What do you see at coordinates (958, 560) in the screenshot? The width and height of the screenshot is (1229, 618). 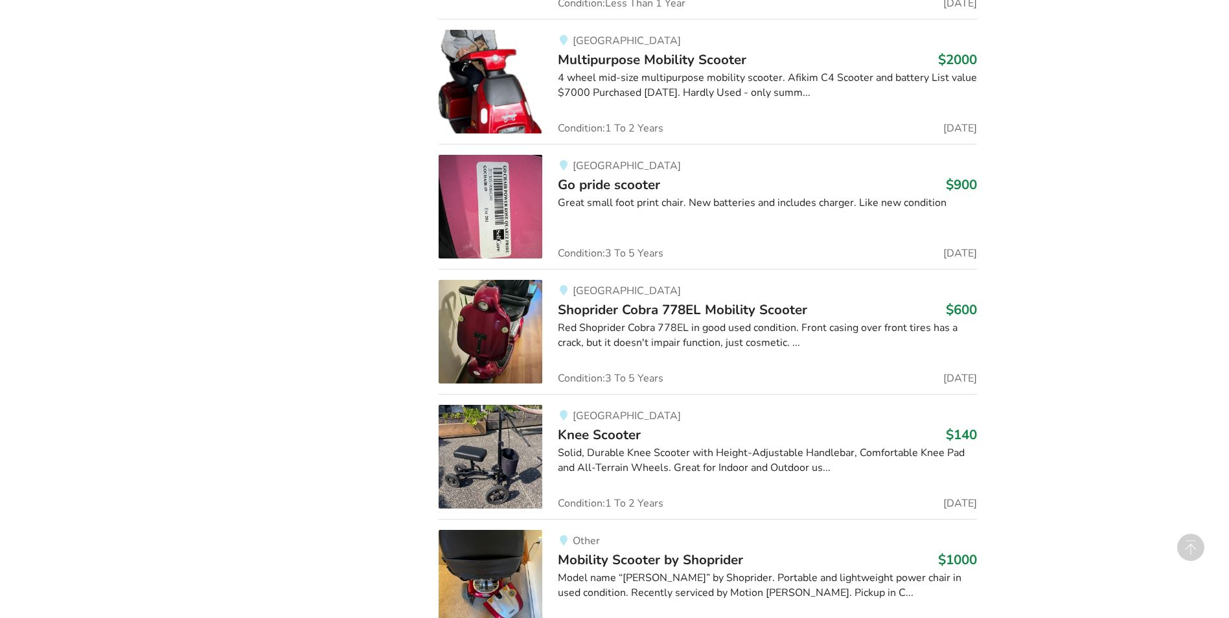 I see `h3: $1000` at bounding box center [958, 560].